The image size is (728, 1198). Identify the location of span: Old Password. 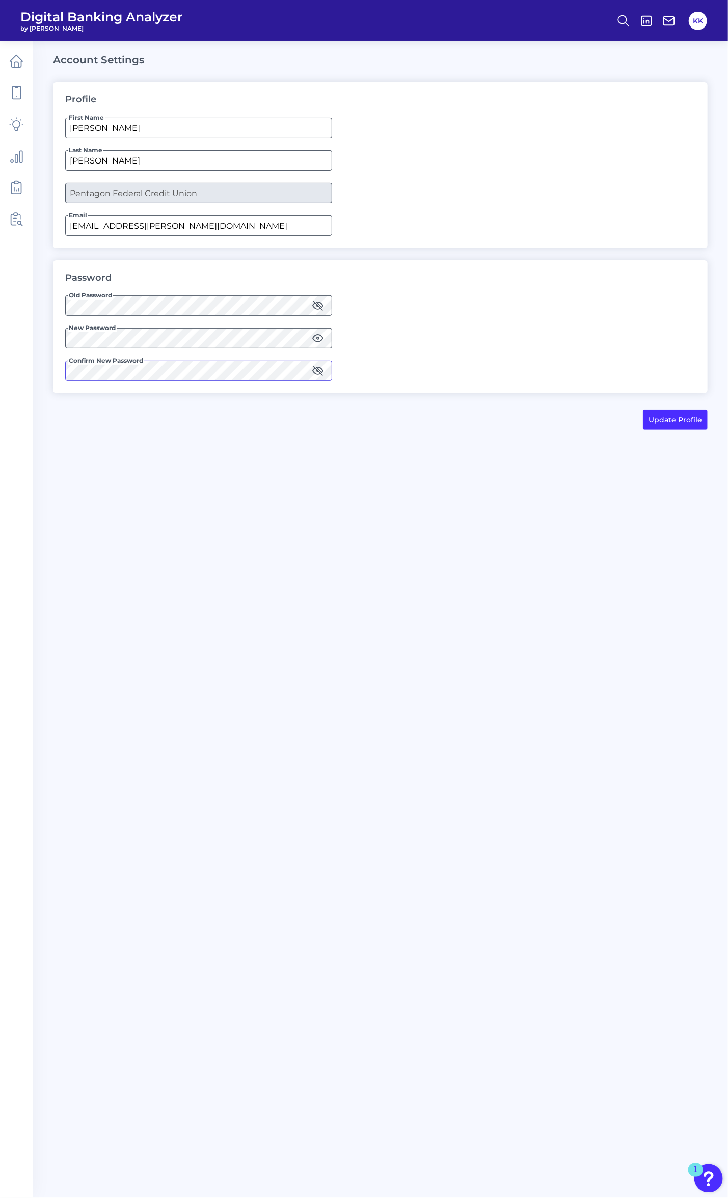
(90, 295).